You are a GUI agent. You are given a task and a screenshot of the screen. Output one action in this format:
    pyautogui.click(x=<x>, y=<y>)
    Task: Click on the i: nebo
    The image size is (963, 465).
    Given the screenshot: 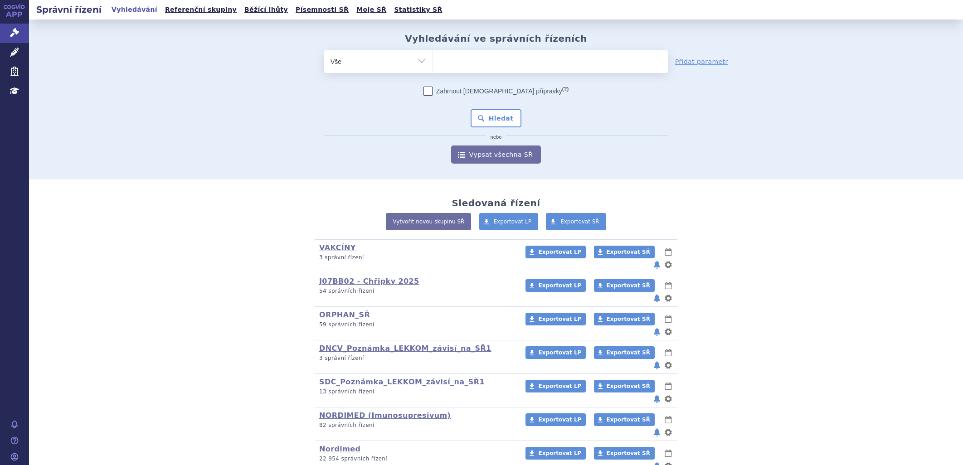 What is the action you would take?
    pyautogui.click(x=496, y=137)
    